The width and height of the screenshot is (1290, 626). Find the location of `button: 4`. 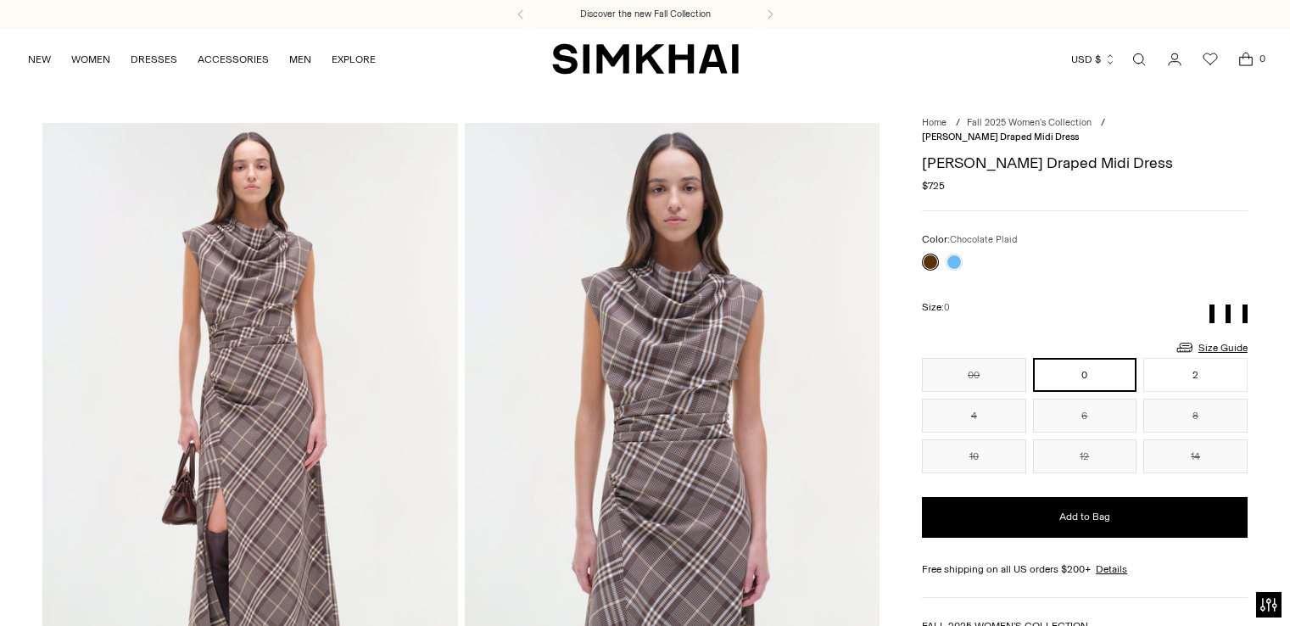

button: 4 is located at coordinates (974, 416).